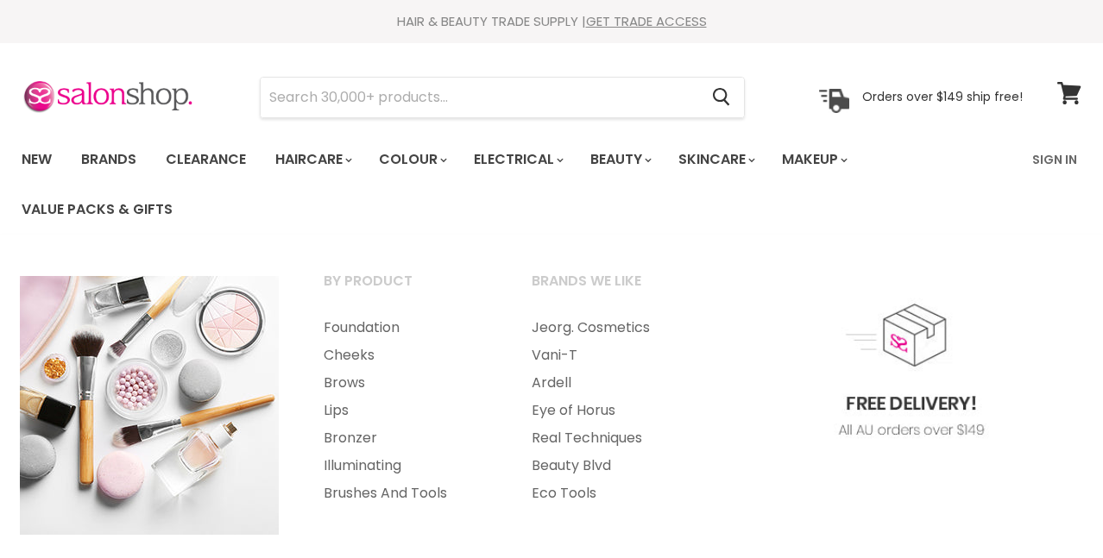 This screenshot has height=558, width=1103. What do you see at coordinates (312, 160) in the screenshot?
I see `a: Haircare` at bounding box center [312, 160].